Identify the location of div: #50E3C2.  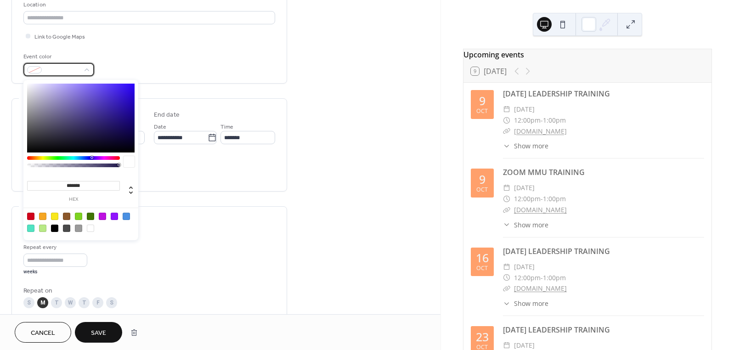
(31, 228).